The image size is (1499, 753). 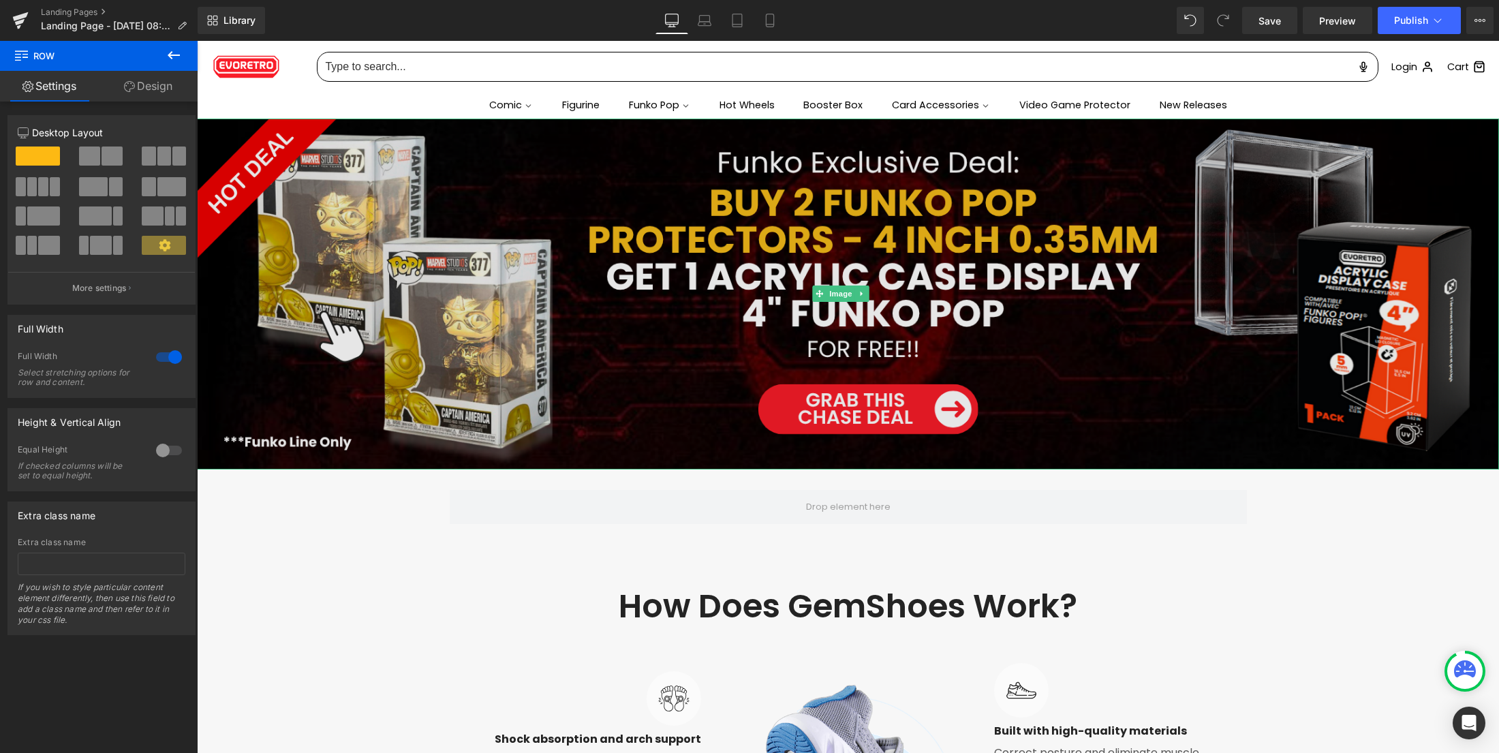 I want to click on a: Mobile, so click(x=770, y=20).